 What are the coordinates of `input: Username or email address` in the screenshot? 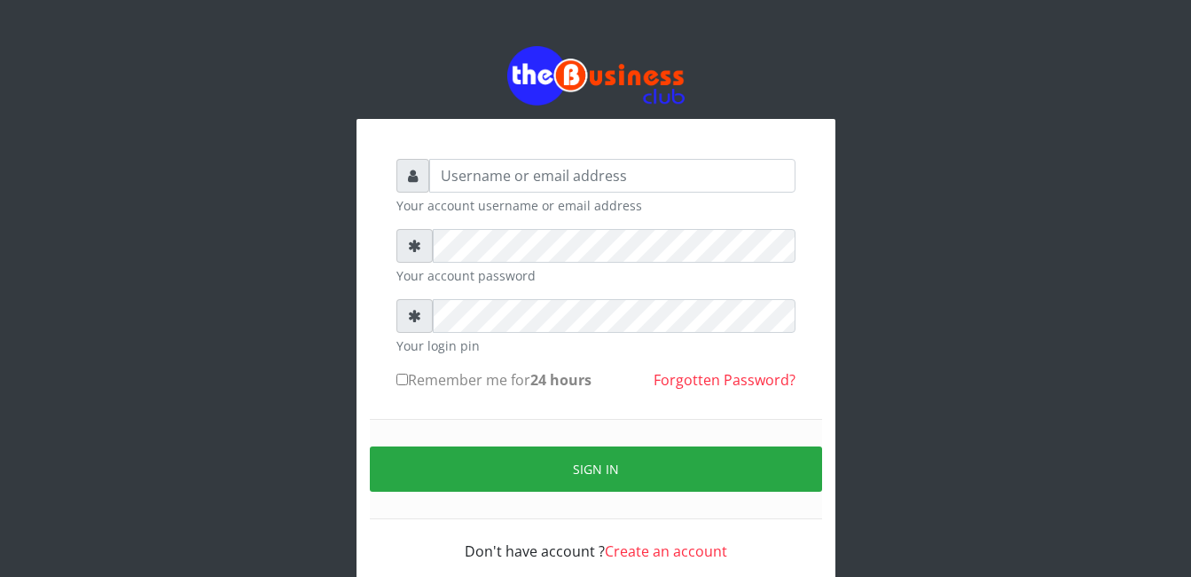 It's located at (612, 176).